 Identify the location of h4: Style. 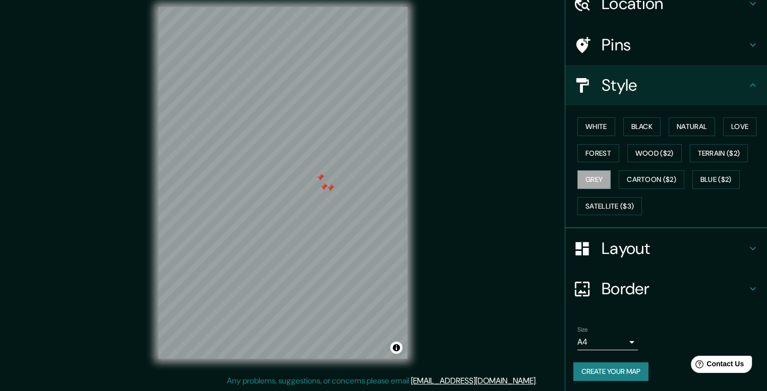
(674, 85).